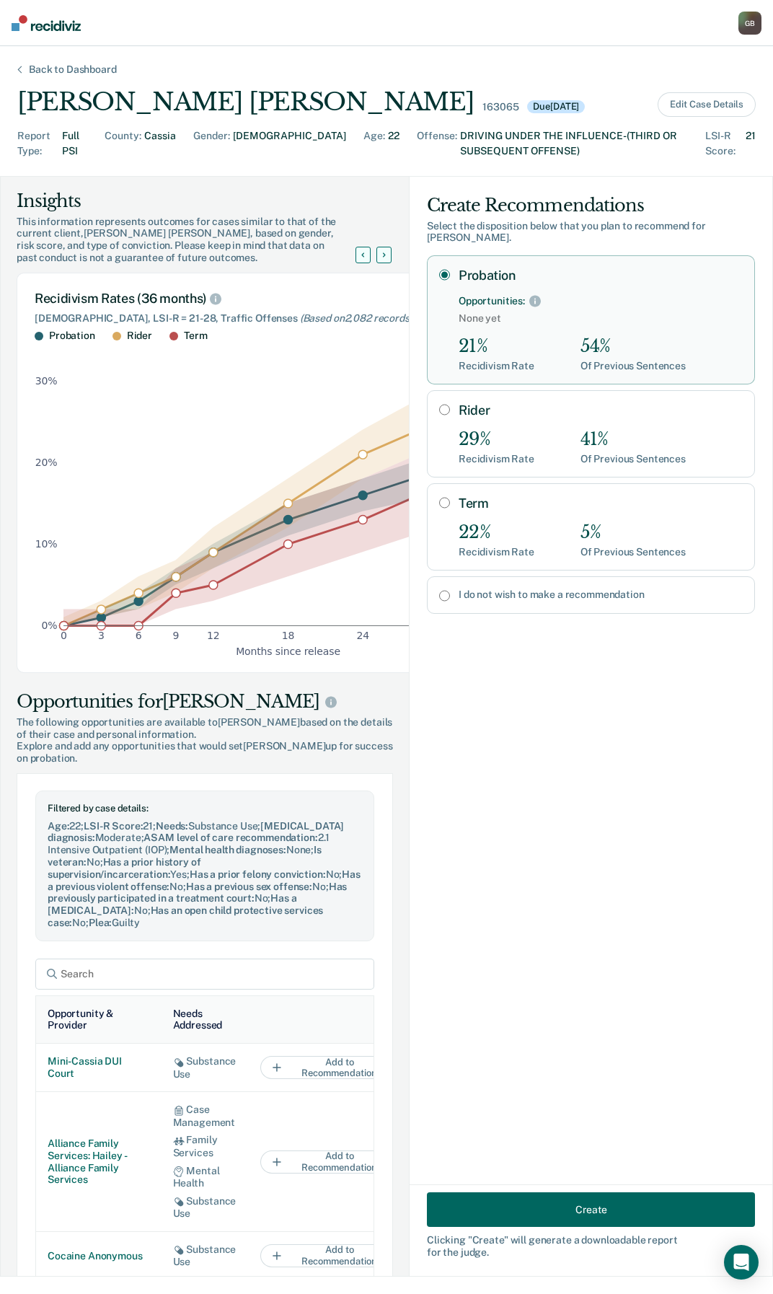  What do you see at coordinates (211, 144) in the screenshot?
I see `div: Gender :` at bounding box center [211, 144].